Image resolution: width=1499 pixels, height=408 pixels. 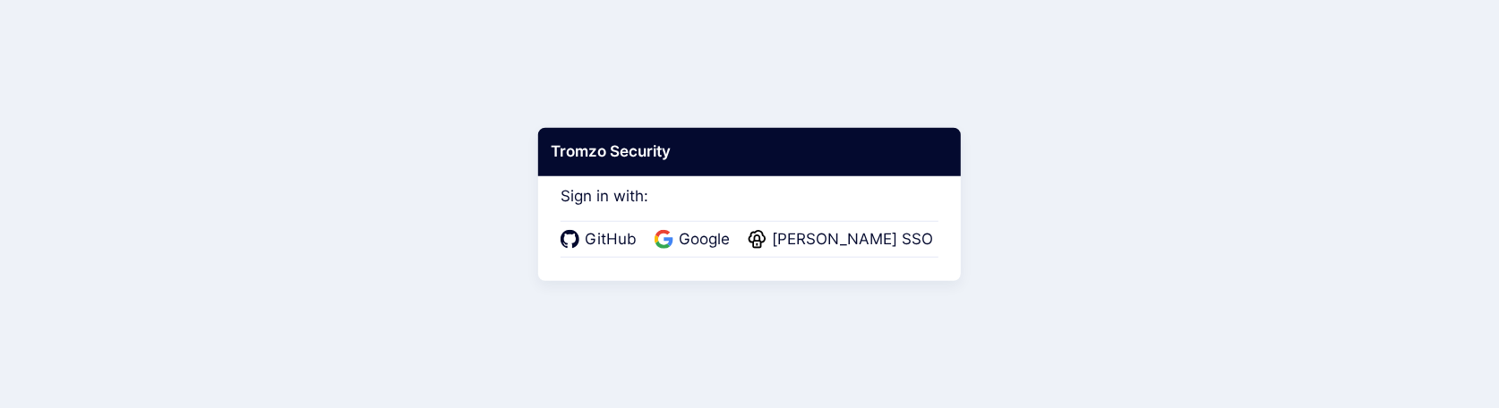 What do you see at coordinates (695, 240) in the screenshot?
I see `a: Google` at bounding box center [695, 240].